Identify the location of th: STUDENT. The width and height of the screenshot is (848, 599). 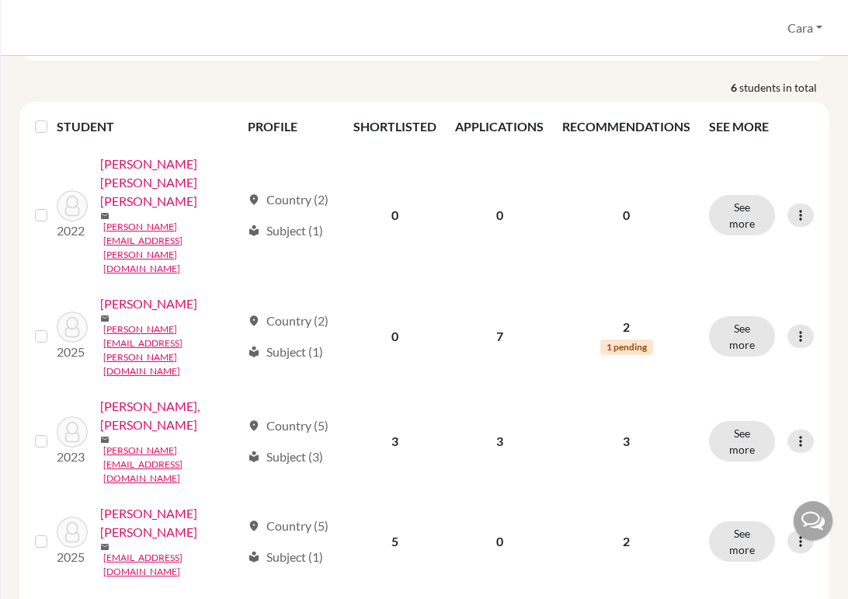
(147, 127).